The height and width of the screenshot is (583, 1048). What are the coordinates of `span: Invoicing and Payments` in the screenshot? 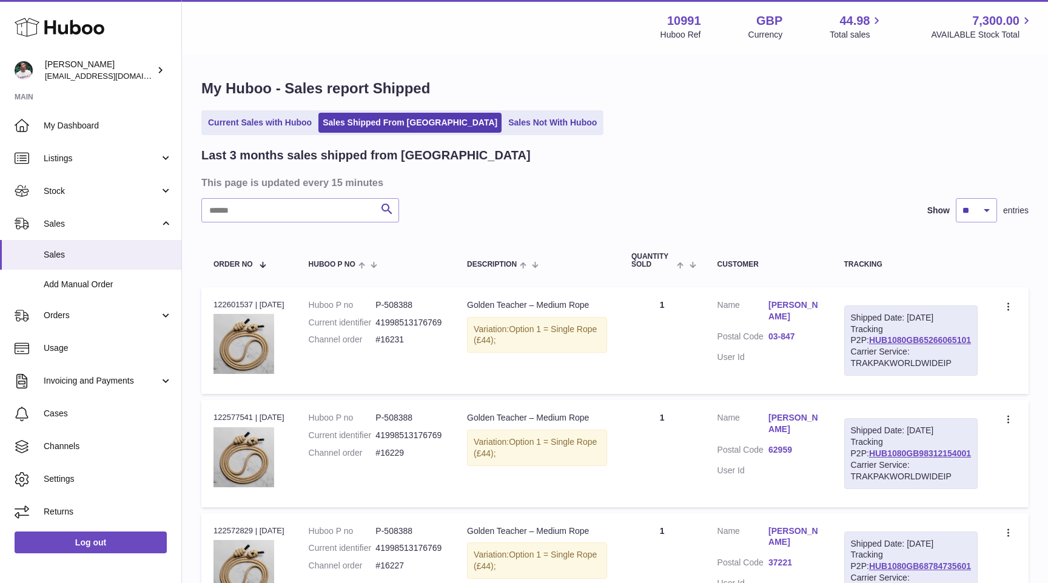 It's located at (101, 381).